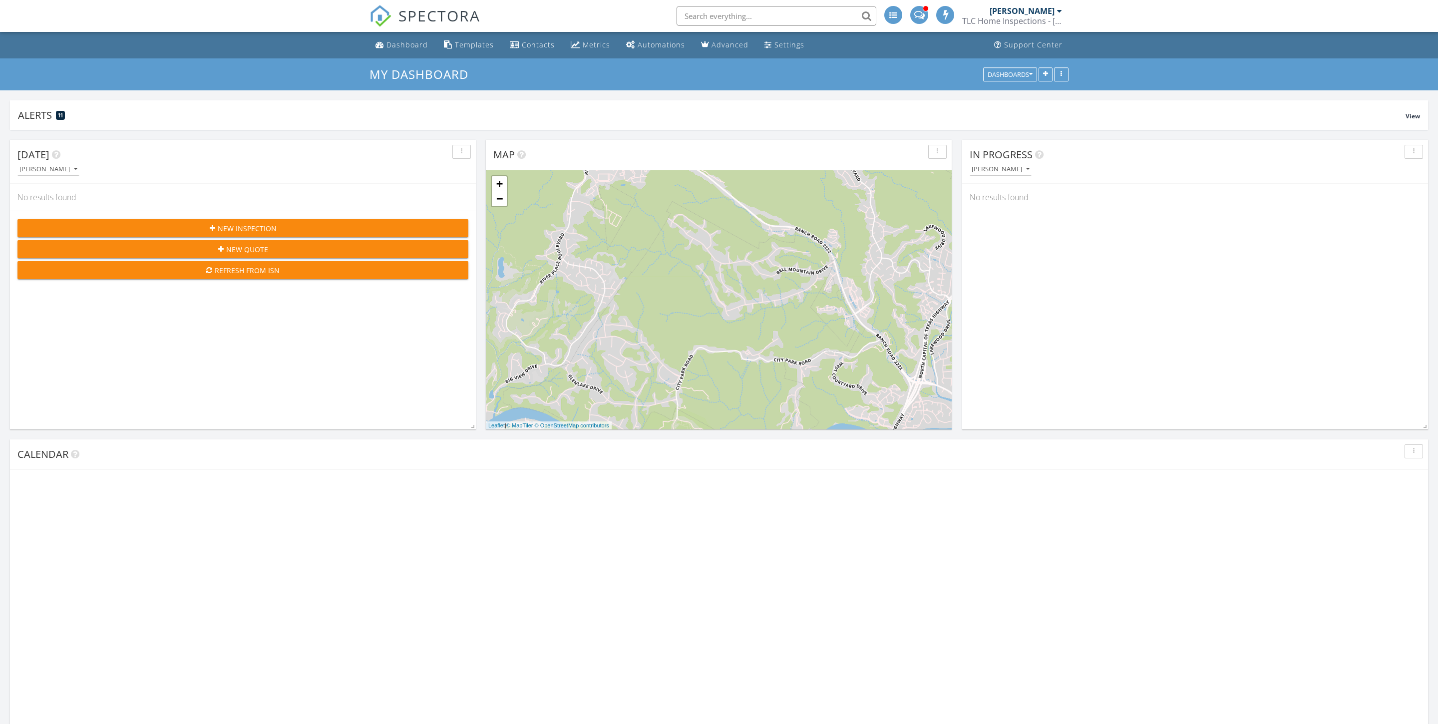 This screenshot has height=724, width=1438. Describe the element at coordinates (590, 45) in the screenshot. I see `a: Metrics` at that location.